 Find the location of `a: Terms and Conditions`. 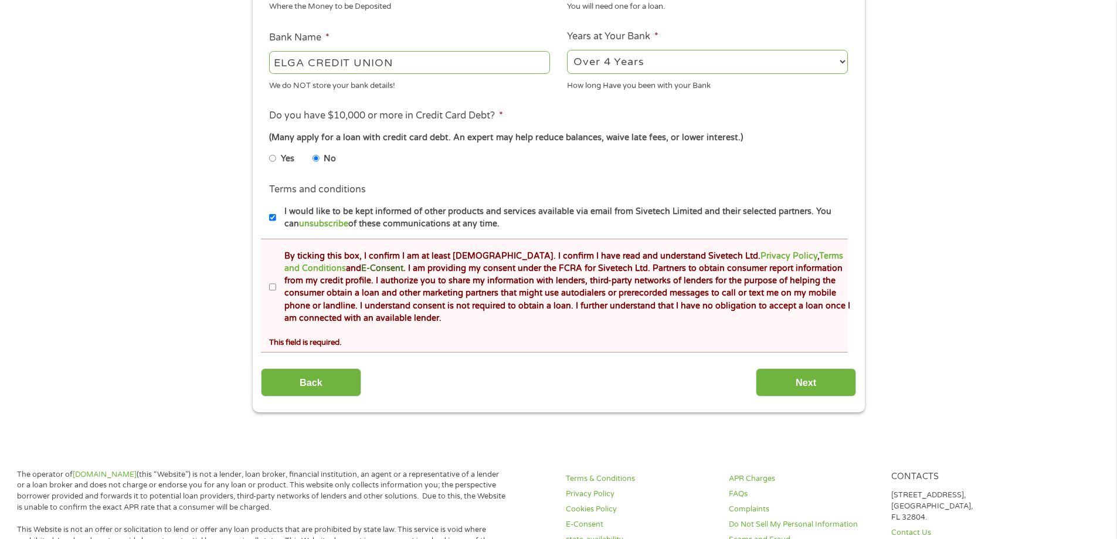

a: Terms and Conditions is located at coordinates (563, 262).